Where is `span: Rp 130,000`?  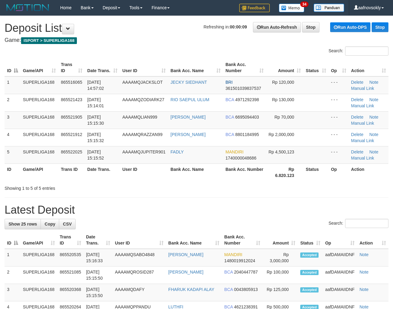
span: Rp 130,000 is located at coordinates (283, 99).